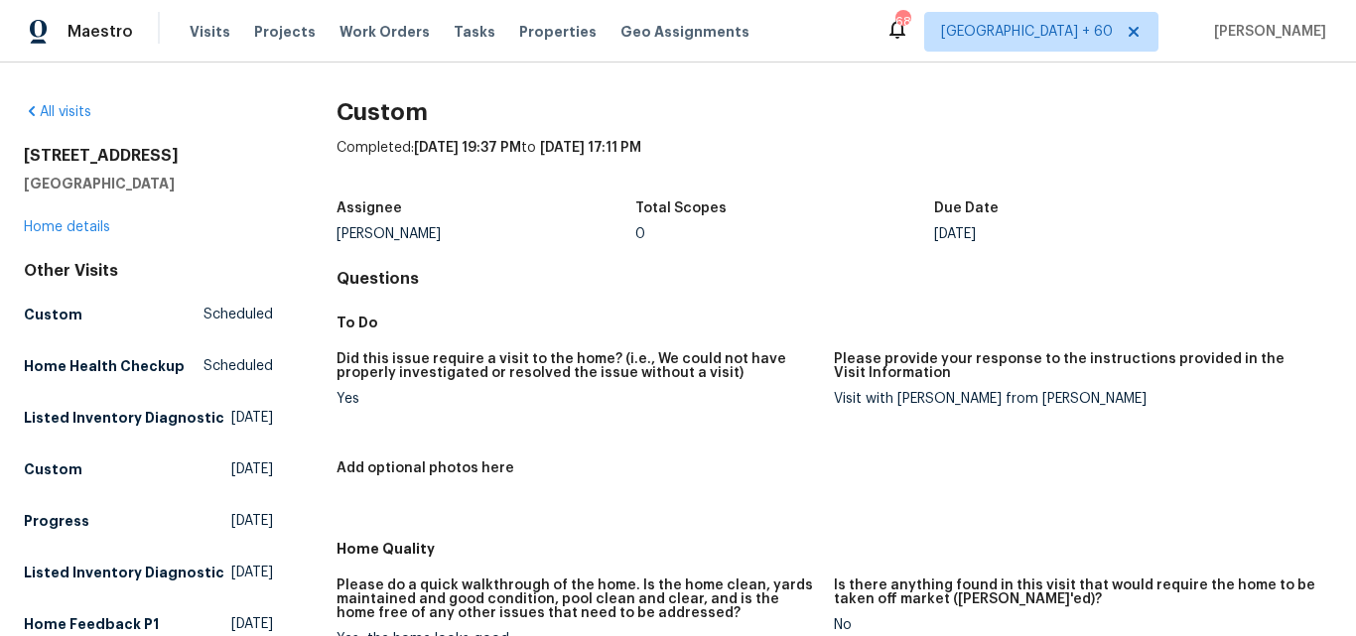  I want to click on a: CustomScheduled, so click(148, 315).